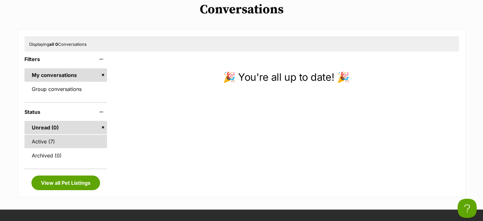 This screenshot has width=483, height=221. What do you see at coordinates (66, 183) in the screenshot?
I see `a: View all Pet Listings` at bounding box center [66, 183].